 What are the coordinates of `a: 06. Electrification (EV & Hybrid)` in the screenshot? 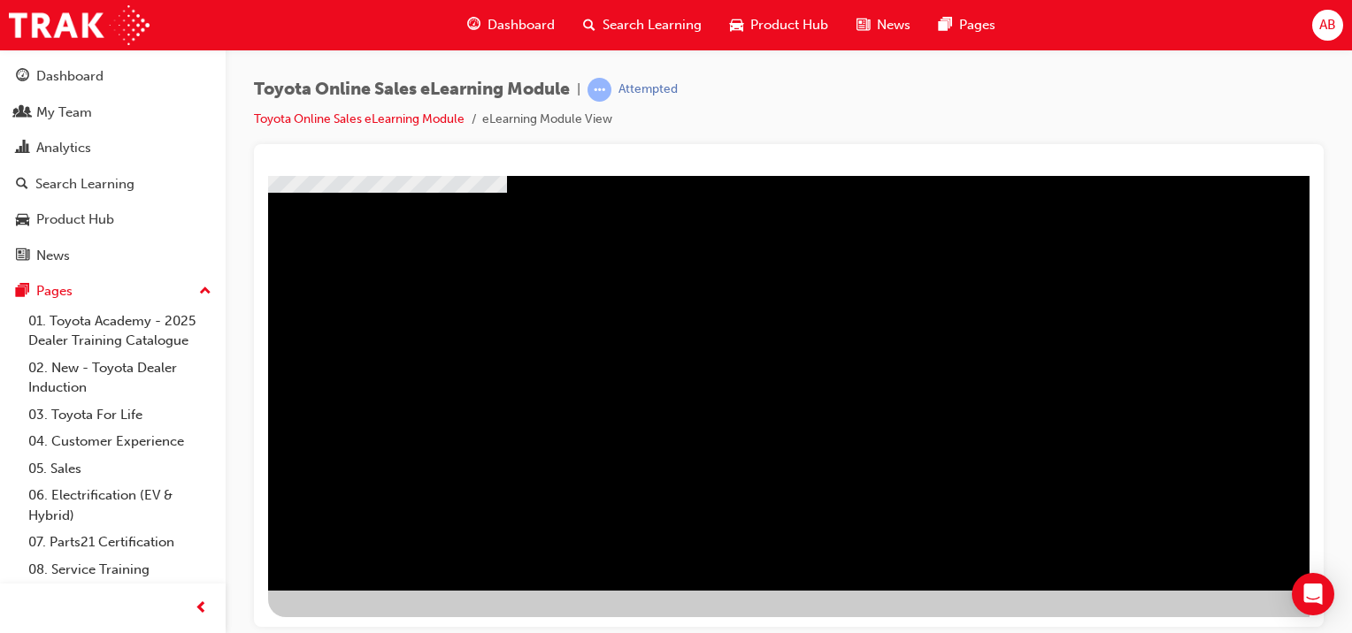 It's located at (119, 505).